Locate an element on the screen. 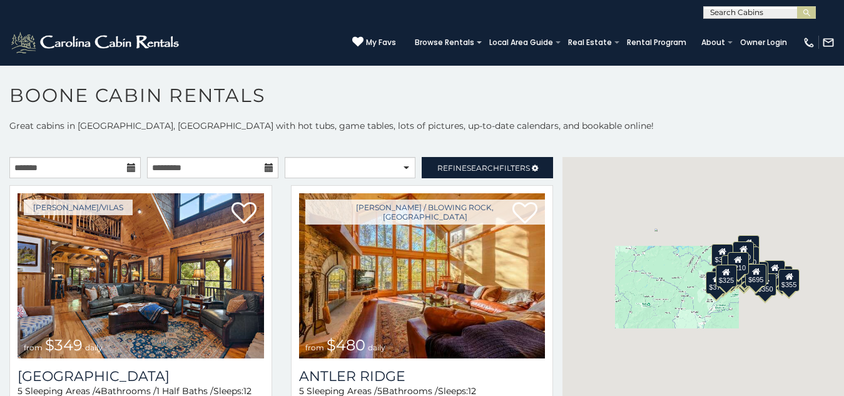 The width and height of the screenshot is (844, 396). div: $930 is located at coordinates (774, 271).